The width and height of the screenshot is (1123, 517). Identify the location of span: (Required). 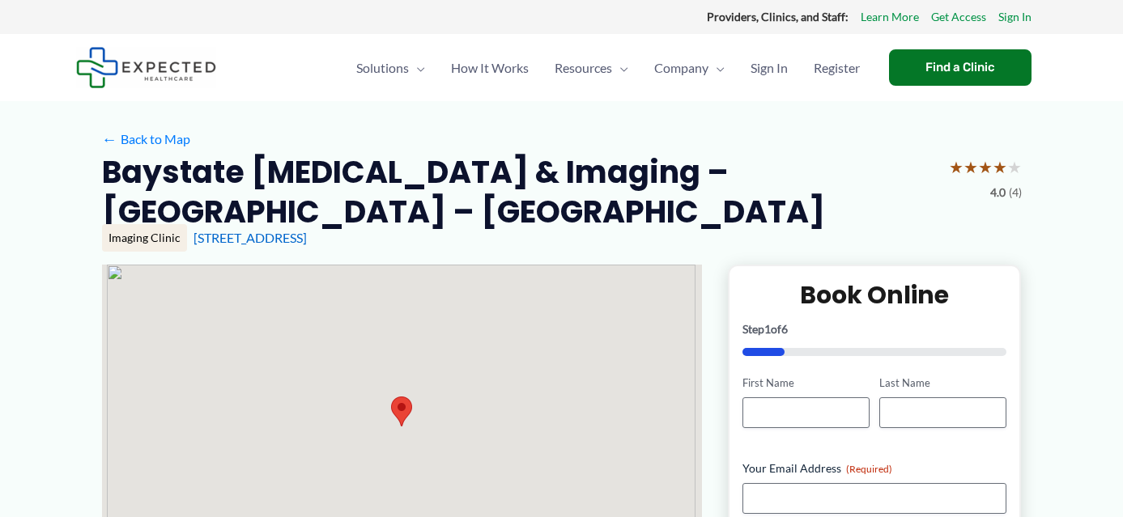
(869, 469).